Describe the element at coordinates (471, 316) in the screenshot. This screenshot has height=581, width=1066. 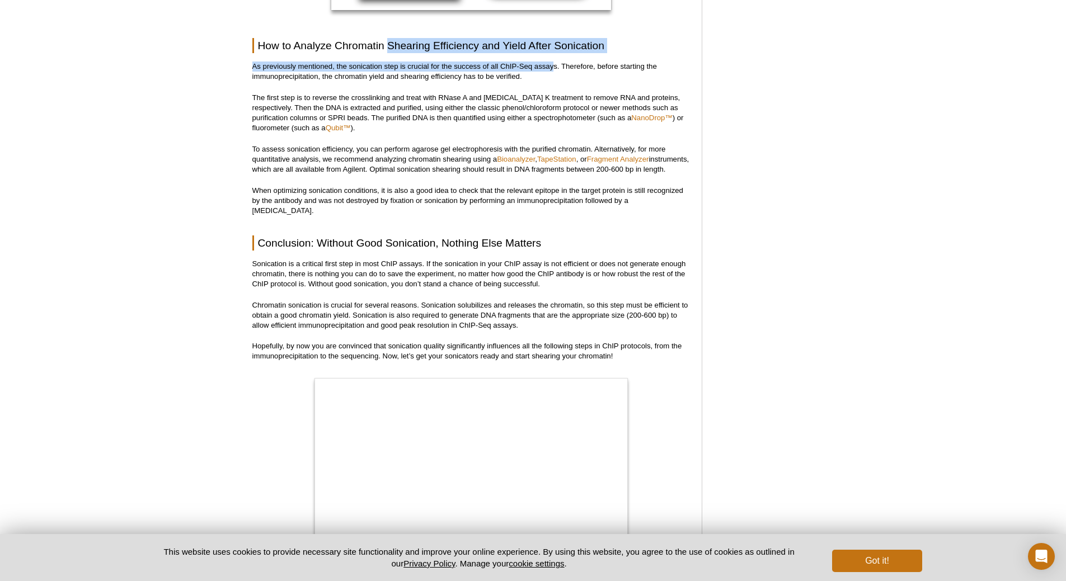
I see `p: Chromatin sonication is crucial for several reasons. Sonication solubilizes and releases the chro...` at that location.